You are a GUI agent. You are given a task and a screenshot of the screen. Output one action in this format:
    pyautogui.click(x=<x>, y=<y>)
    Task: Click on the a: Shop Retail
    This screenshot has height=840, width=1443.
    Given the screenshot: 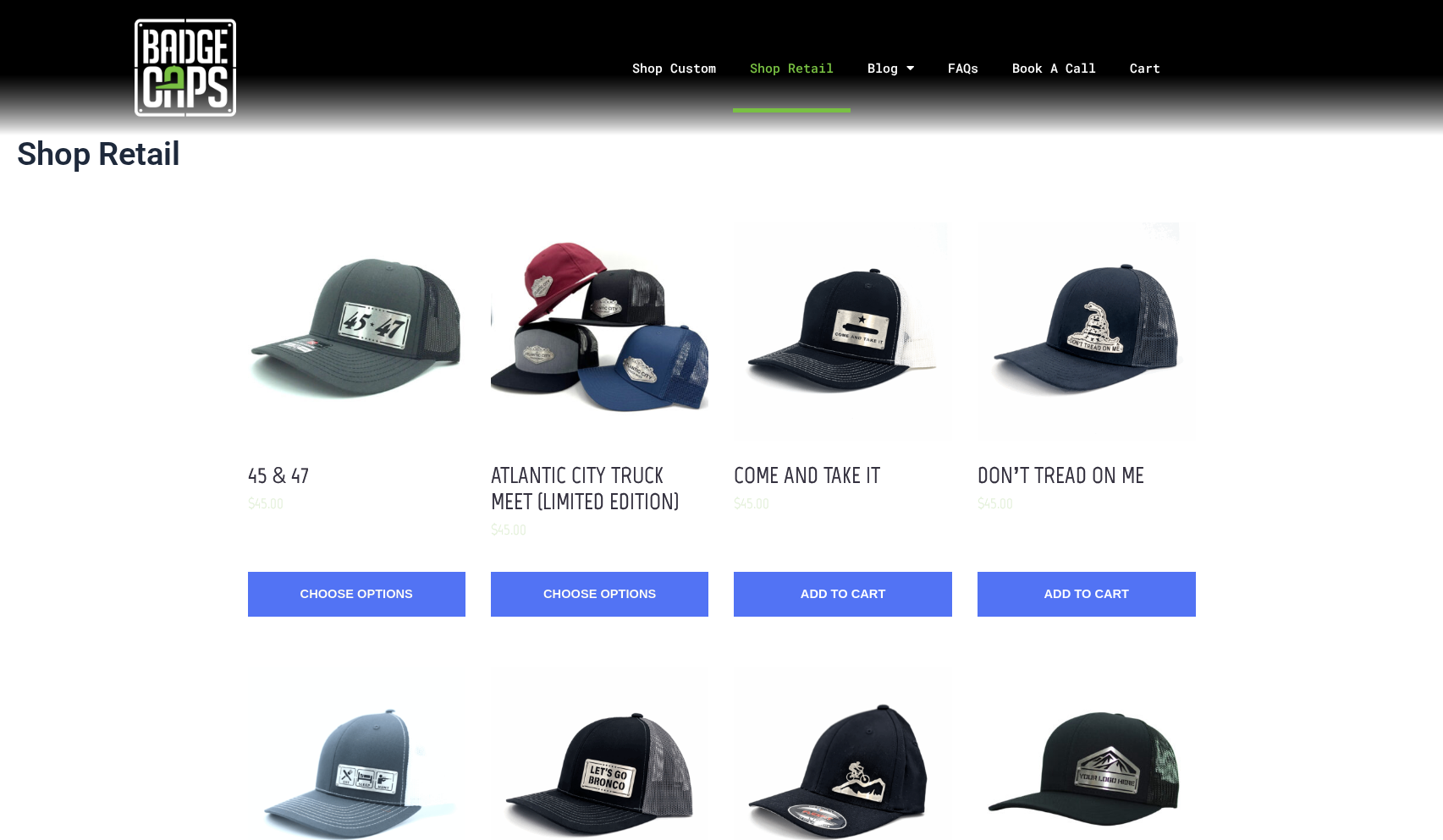 What is the action you would take?
    pyautogui.click(x=791, y=68)
    